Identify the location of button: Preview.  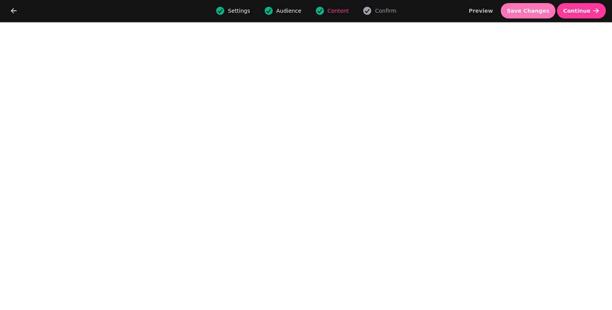
(481, 11).